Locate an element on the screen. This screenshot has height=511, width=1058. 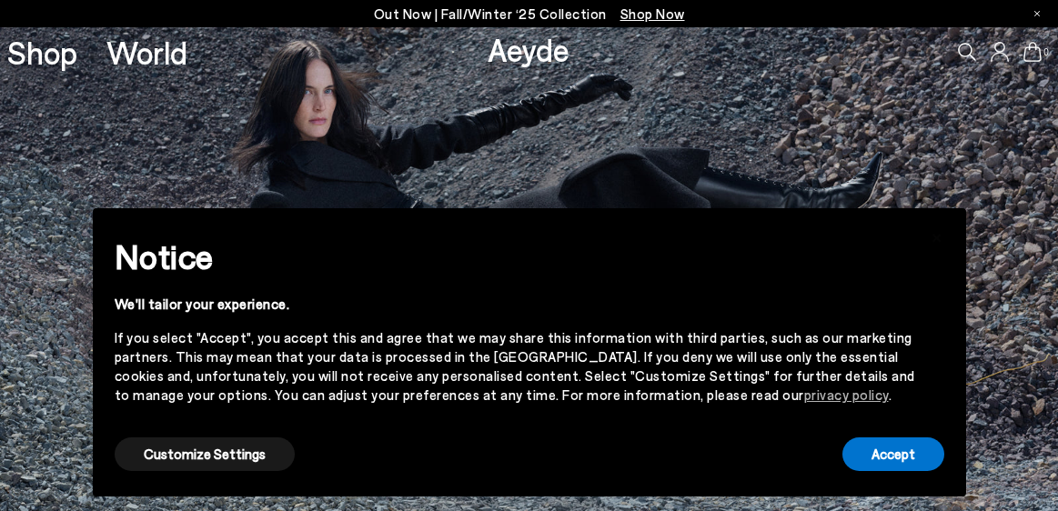
span: 0 is located at coordinates (1047, 52).